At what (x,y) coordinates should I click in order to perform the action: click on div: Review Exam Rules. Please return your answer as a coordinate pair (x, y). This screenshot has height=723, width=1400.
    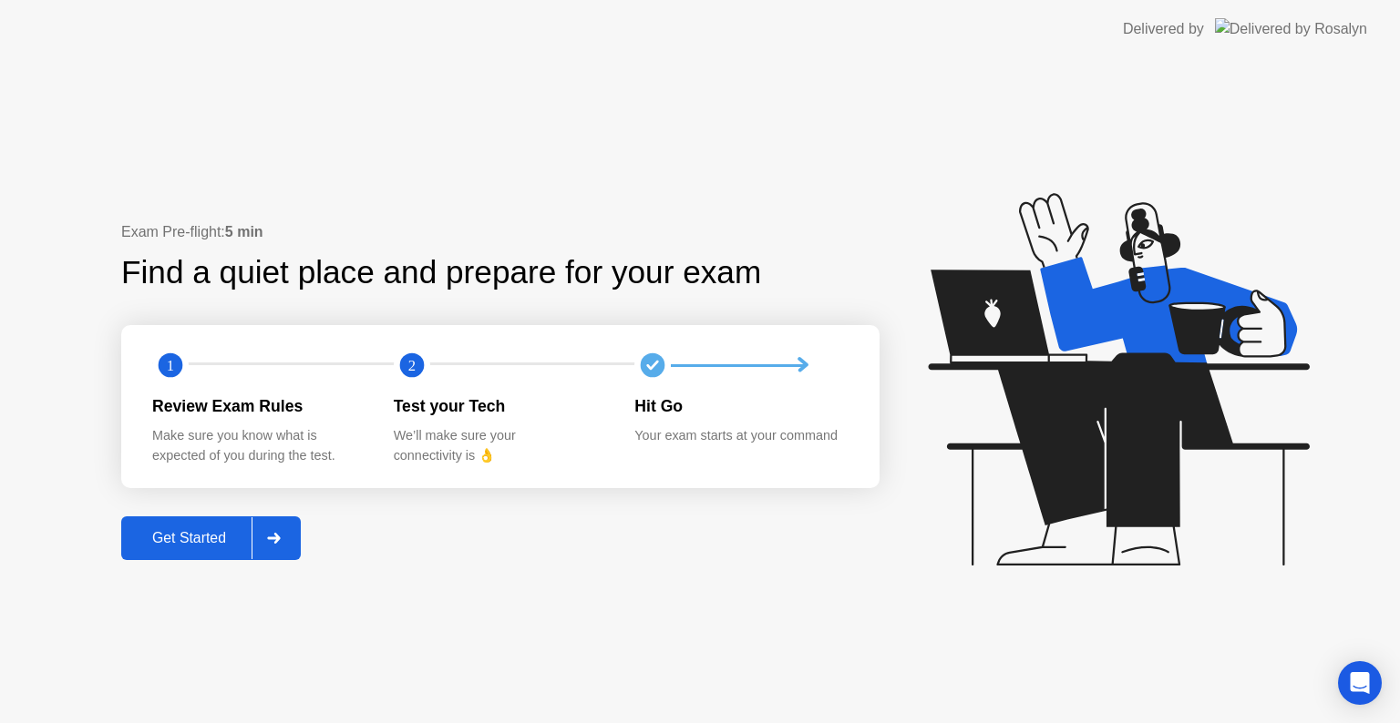
    Looking at the image, I should click on (258, 406).